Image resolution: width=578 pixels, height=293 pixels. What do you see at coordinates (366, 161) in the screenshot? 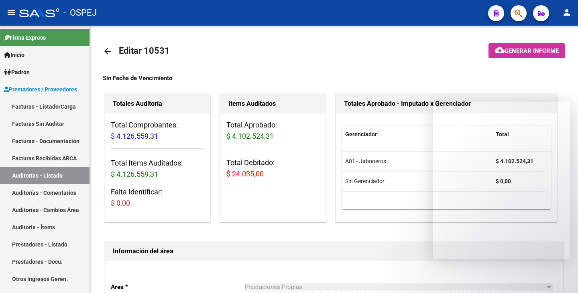
I see `span: A01 - Jaboneros` at bounding box center [366, 161].